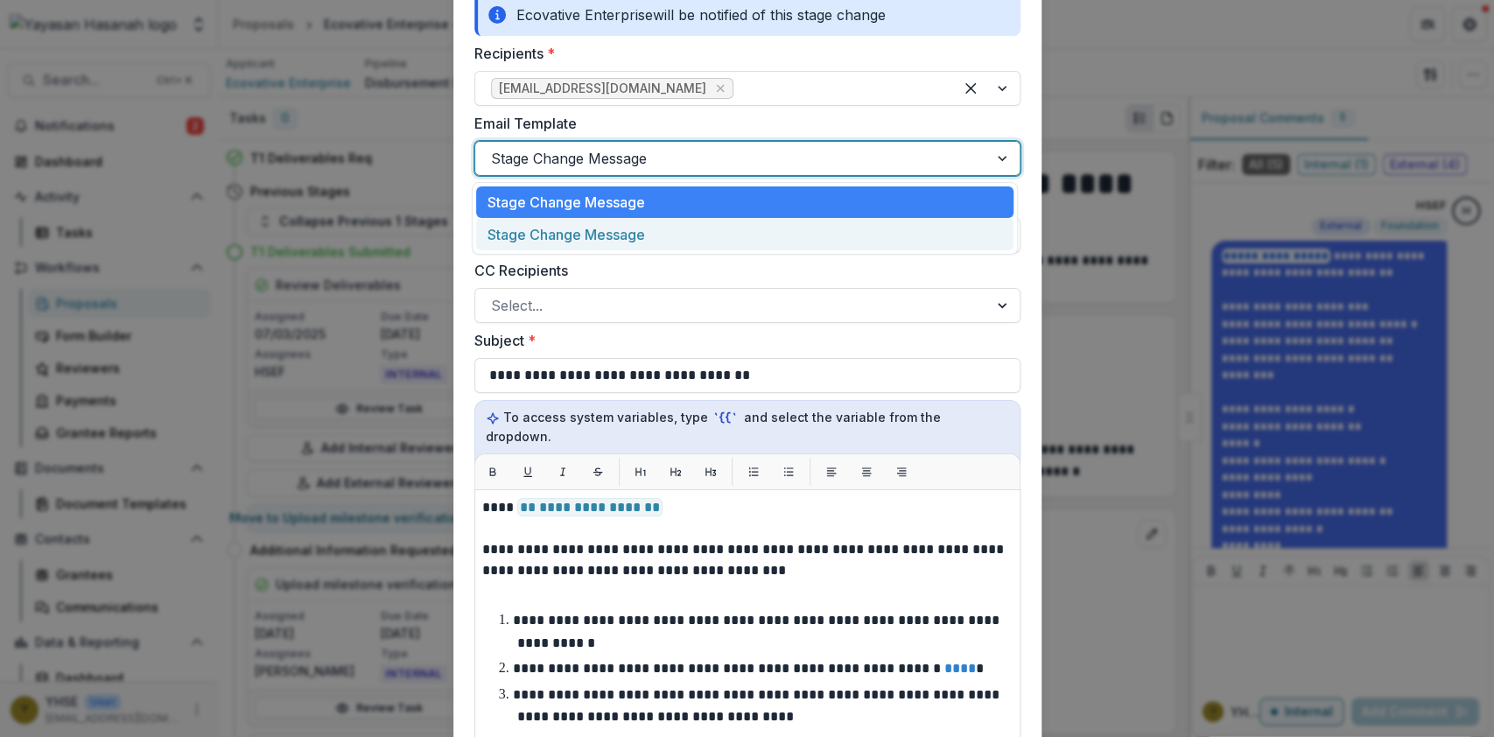  I want to click on label: CC Recipients, so click(742, 271).